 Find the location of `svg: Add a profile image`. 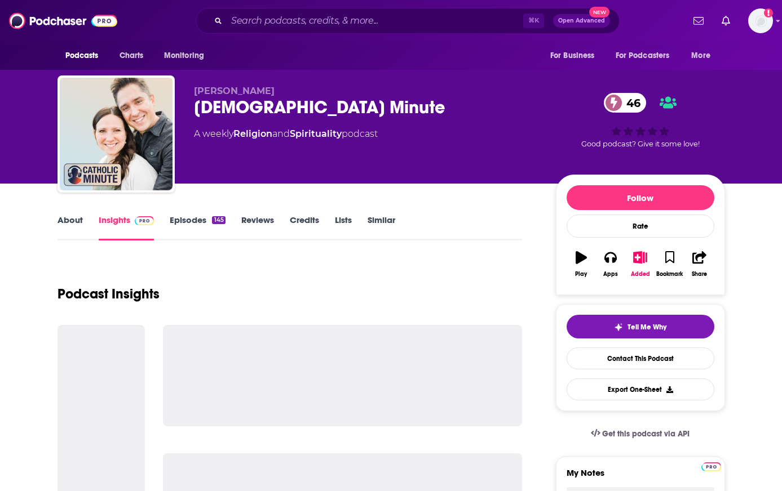

svg: Add a profile image is located at coordinates (768, 13).